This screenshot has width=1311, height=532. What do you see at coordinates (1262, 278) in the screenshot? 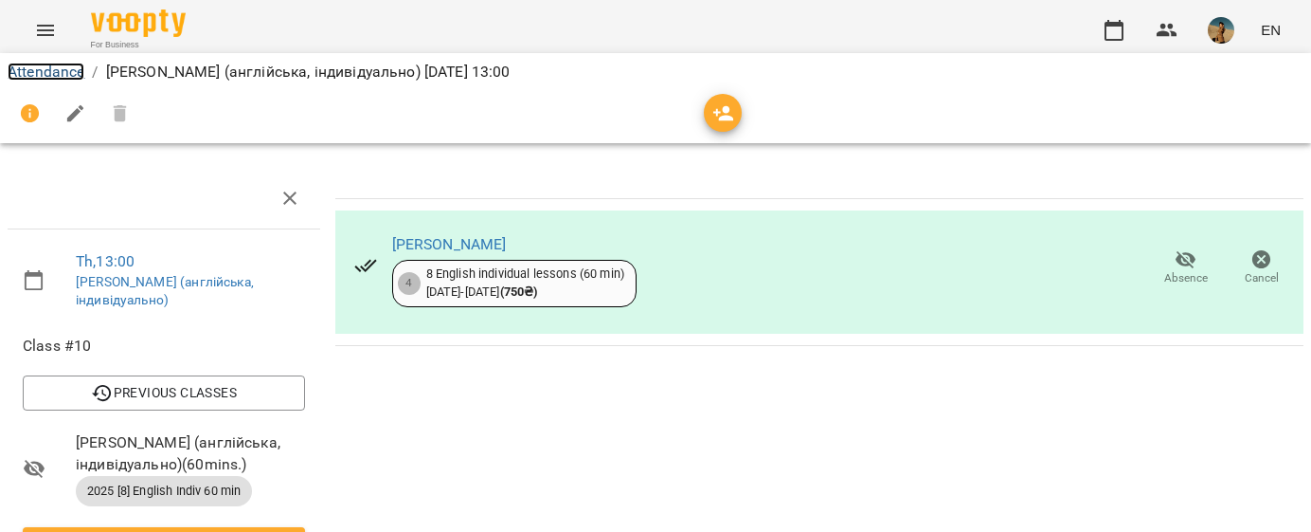
I see `span: Cancel` at bounding box center [1262, 278].